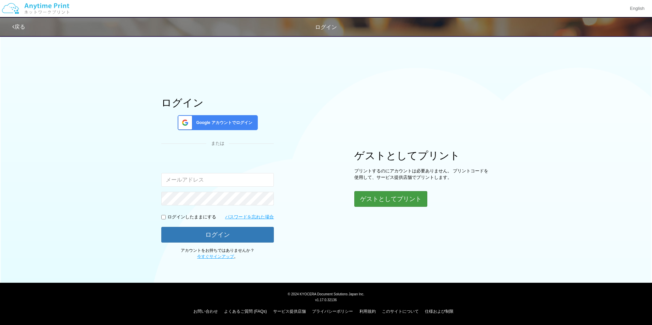 The height and width of the screenshot is (325, 652). I want to click on a: パスワードを忘れた場合, so click(249, 217).